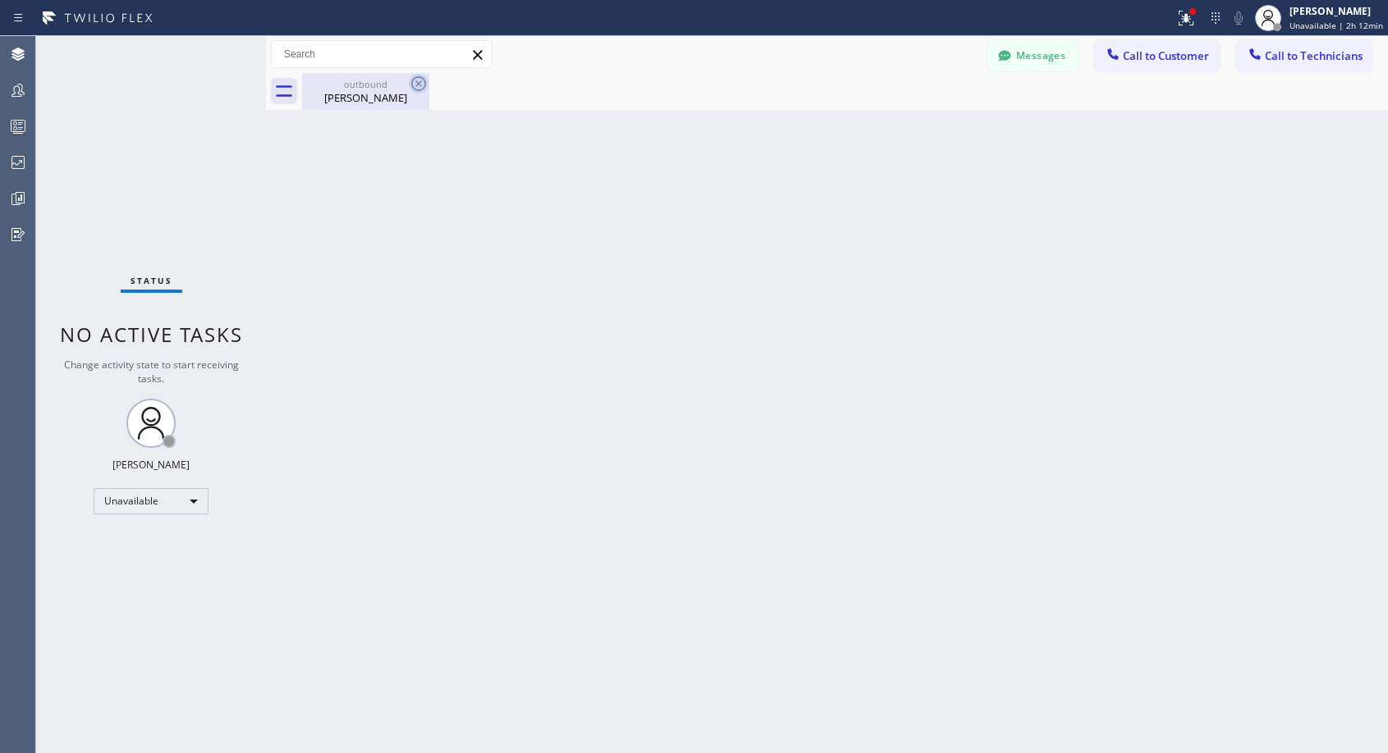 The width and height of the screenshot is (1388, 753). Describe the element at coordinates (1033, 56) in the screenshot. I see `button: Messages` at that location.